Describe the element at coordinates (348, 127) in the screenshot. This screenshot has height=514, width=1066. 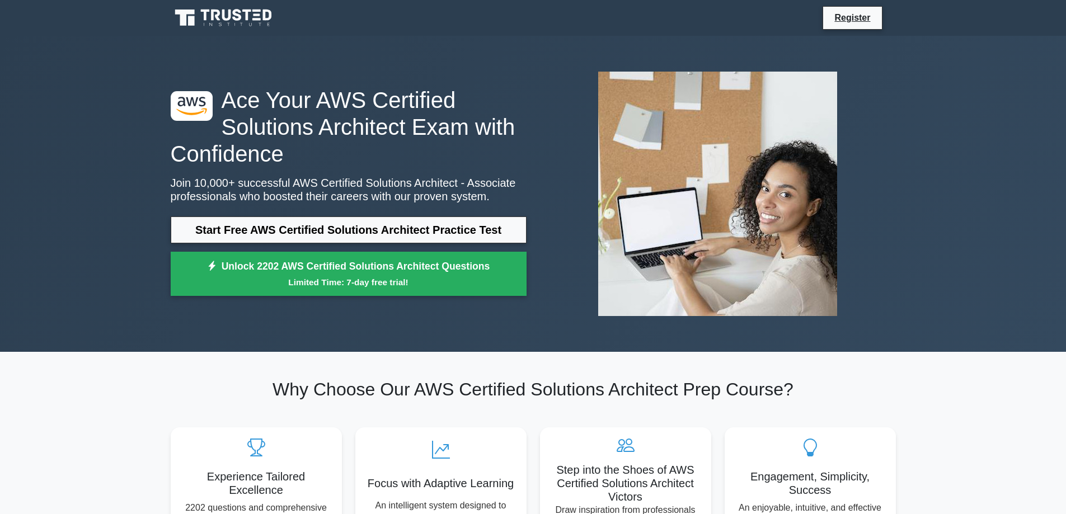
I see `h1: Ace Your AWS Certified Solutions Architect Exam with Confidence` at that location.